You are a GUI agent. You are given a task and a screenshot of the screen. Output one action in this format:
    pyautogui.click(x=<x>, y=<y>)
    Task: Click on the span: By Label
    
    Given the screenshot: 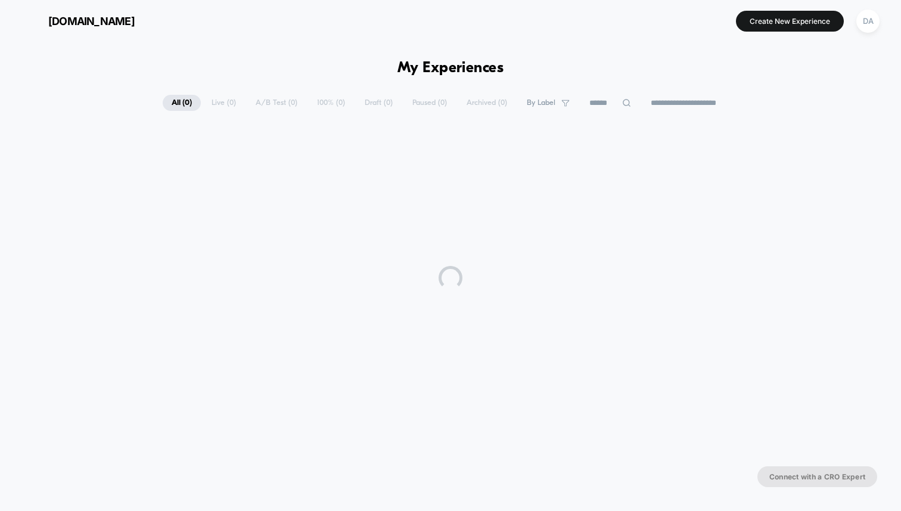 What is the action you would take?
    pyautogui.click(x=541, y=103)
    